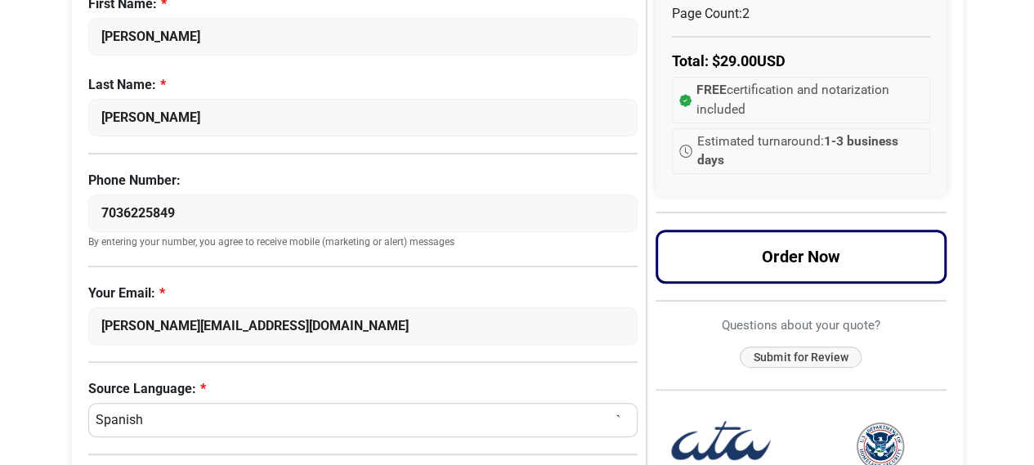 The image size is (1034, 465). I want to click on label: Your Email:, so click(363, 294).